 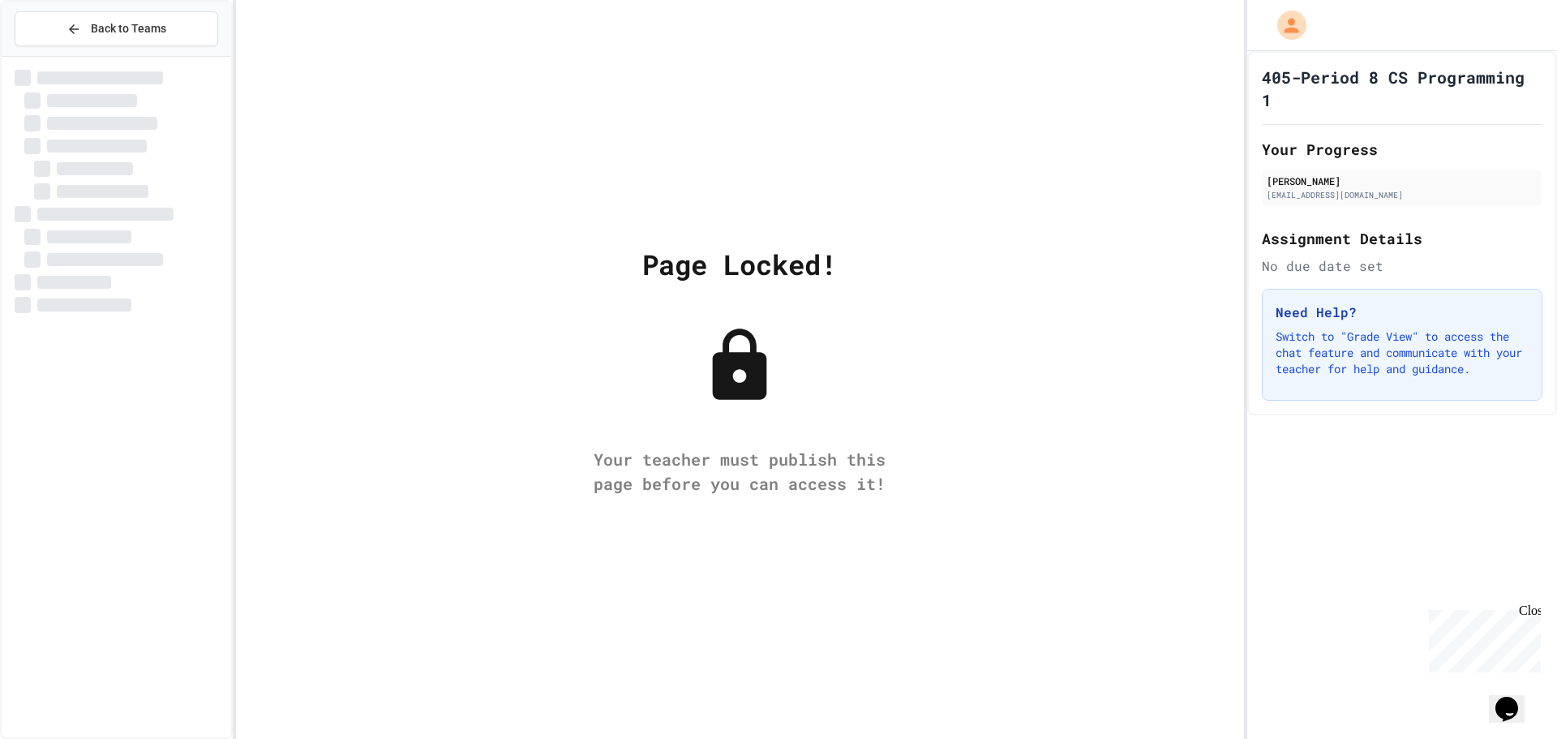 I want to click on h3: Need Help?, so click(x=1402, y=312).